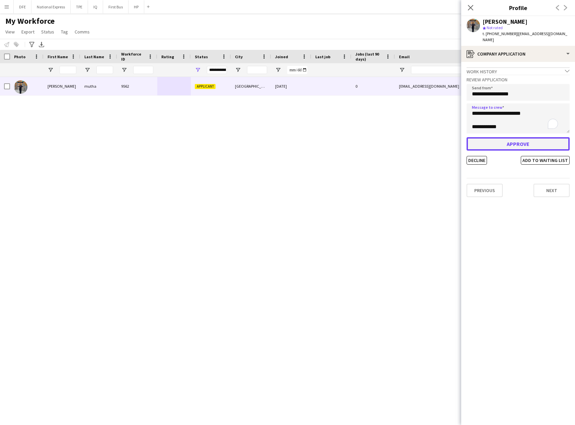 The image size is (575, 425). I want to click on span: Not rated, so click(494, 27).